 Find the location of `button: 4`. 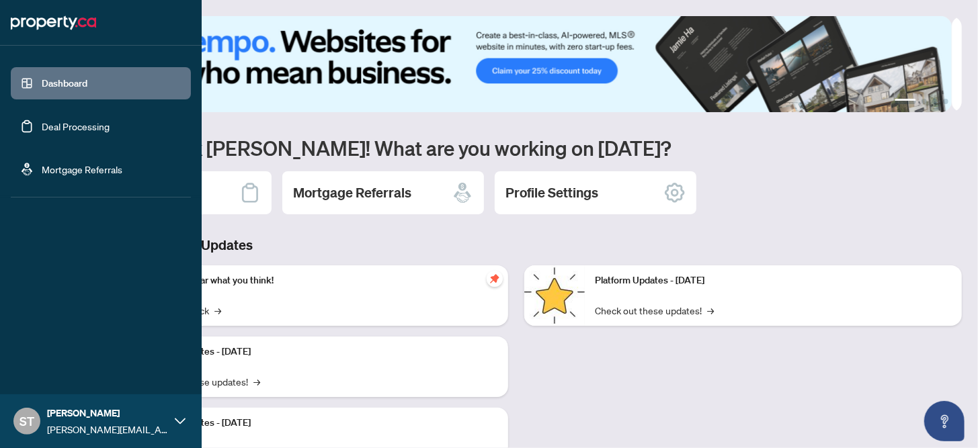

button: 4 is located at coordinates (946, 101).